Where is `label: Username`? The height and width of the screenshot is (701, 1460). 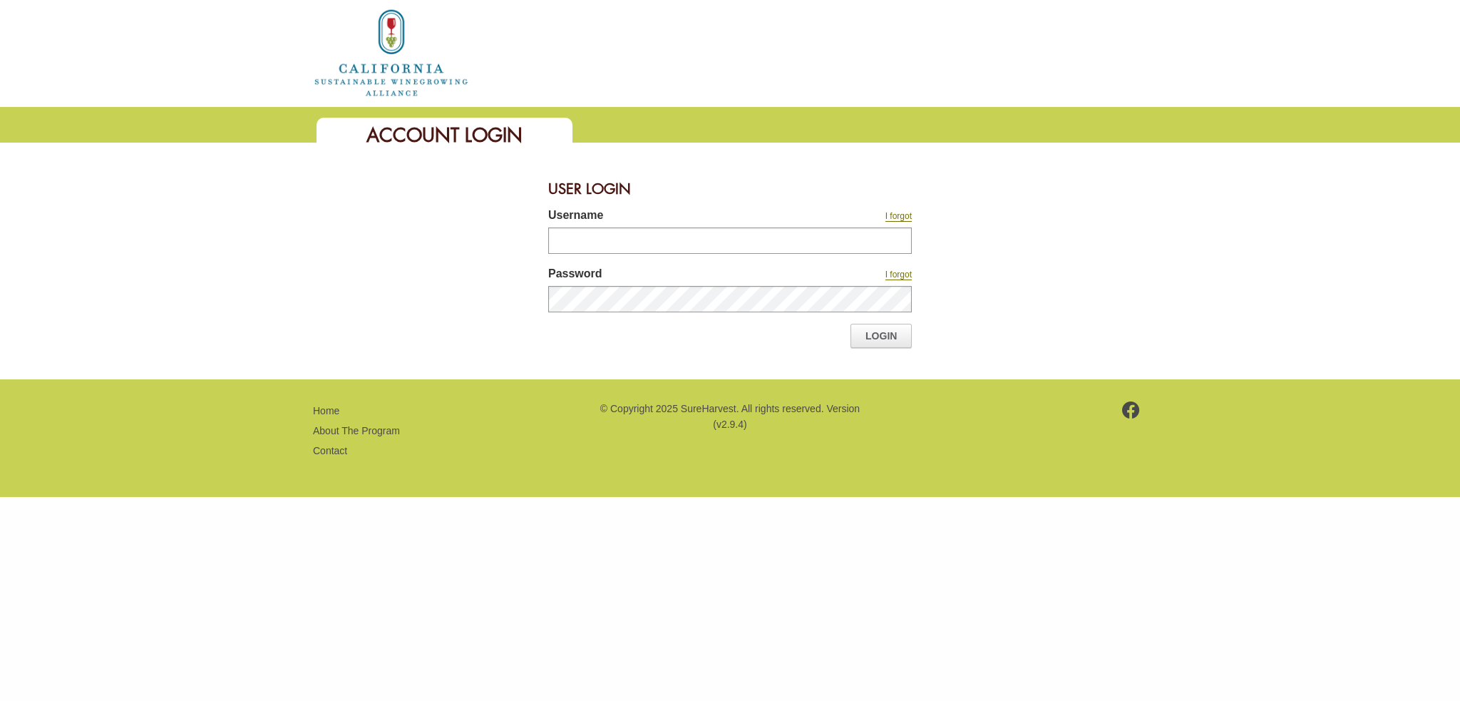
label: Username is located at coordinates (666, 217).